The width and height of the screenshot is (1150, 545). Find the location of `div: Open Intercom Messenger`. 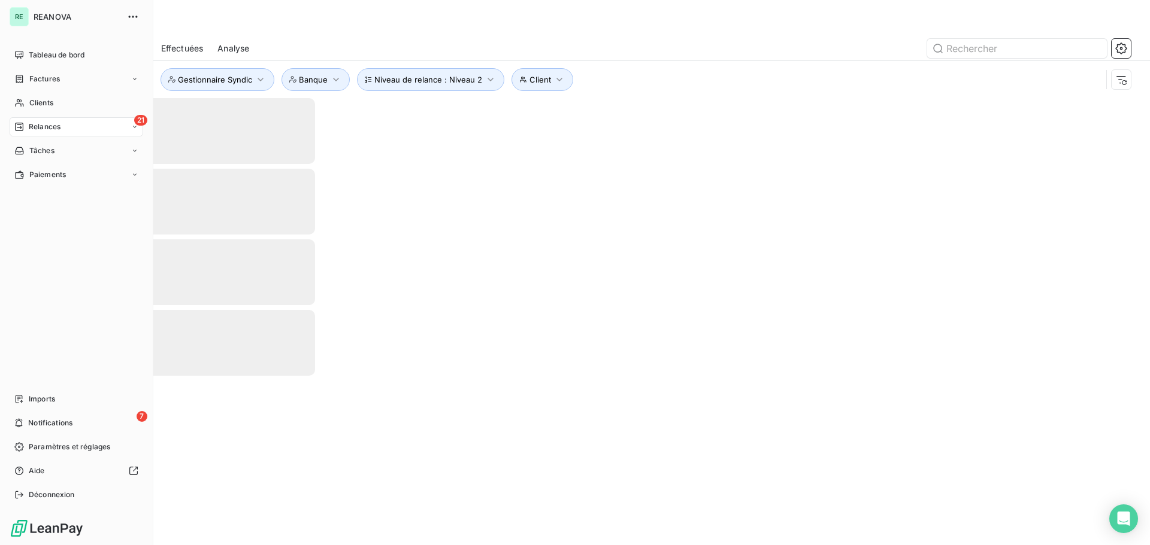

div: Open Intercom Messenger is located at coordinates (1123, 519).